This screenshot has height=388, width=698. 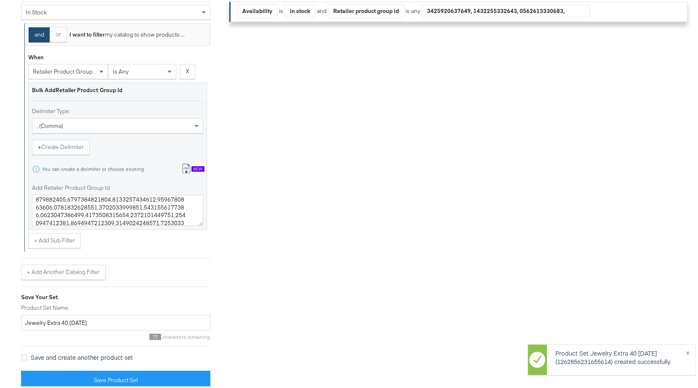 I want to click on span: is any, so click(x=121, y=70).